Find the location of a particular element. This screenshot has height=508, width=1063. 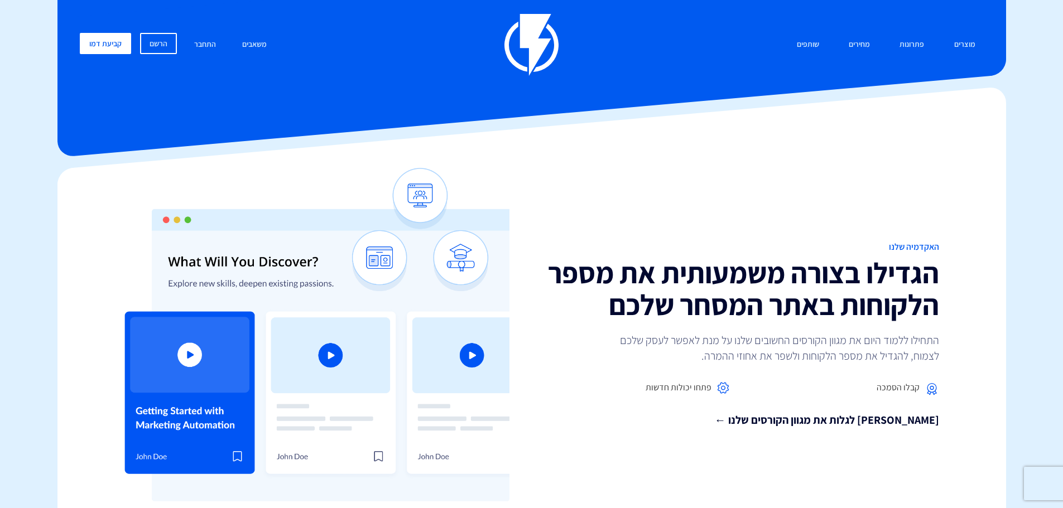

h2: הגדילו בצורה משמעותית את מספר הלקוחות באתר המסחר שלכם is located at coordinates (739, 289).